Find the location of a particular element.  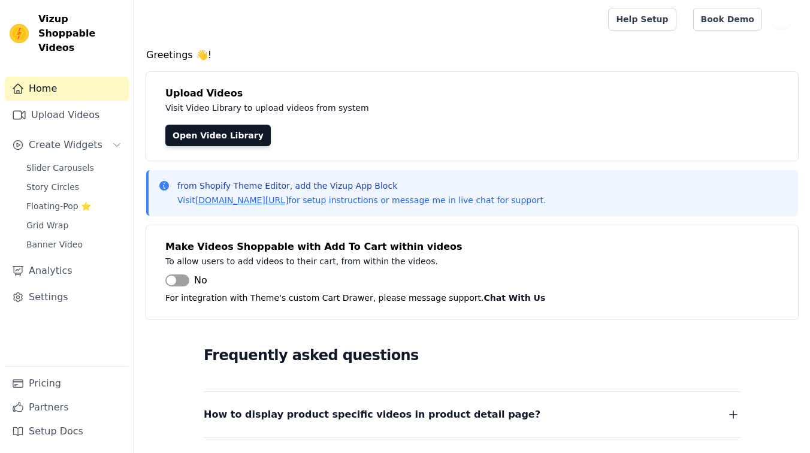

p: For integration with Theme's custom Cart Drawer, please message support. is located at coordinates (472, 298).